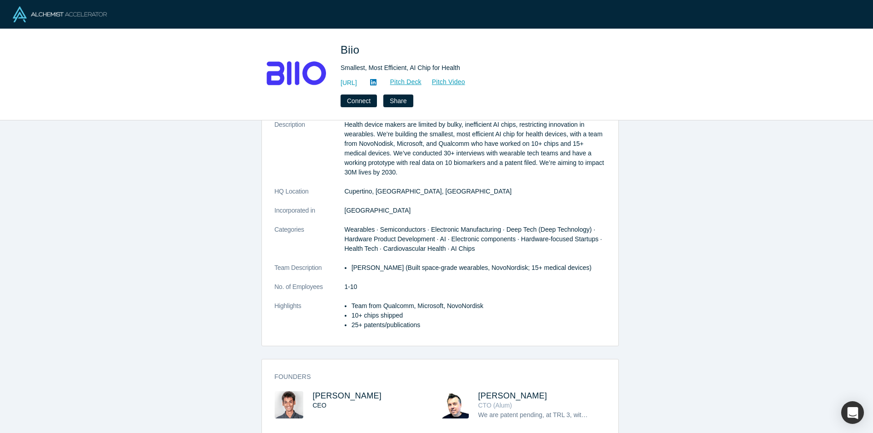 The image size is (873, 433). Describe the element at coordinates (454, 405) in the screenshot. I see `img: David Novotny's Profile Image` at that location.